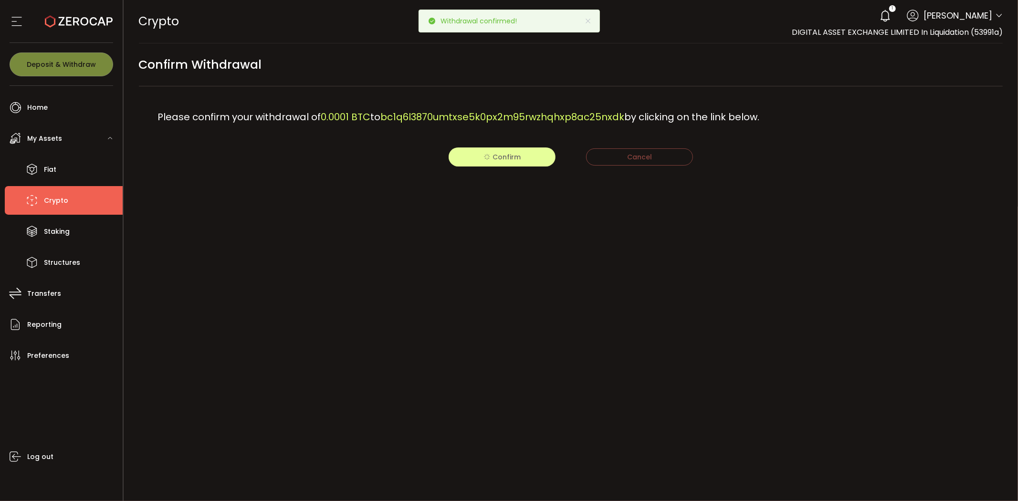 The width and height of the screenshot is (1018, 501). Describe the element at coordinates (639, 157) in the screenshot. I see `span: Cancel` at that location.